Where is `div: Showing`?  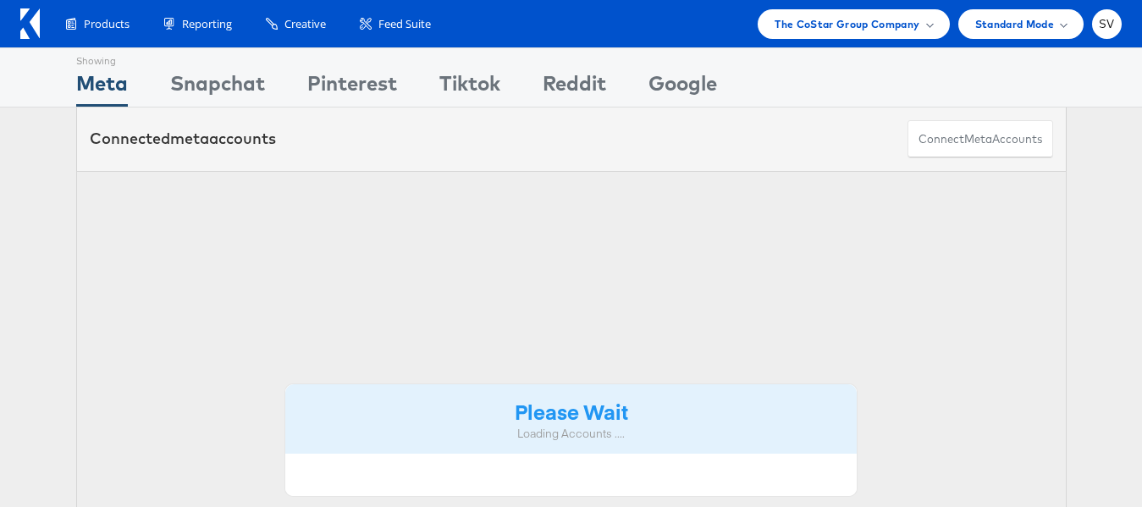
div: Showing is located at coordinates (102, 58).